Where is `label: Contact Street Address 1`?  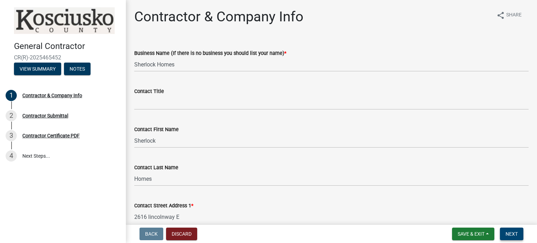
label: Contact Street Address 1 is located at coordinates (164, 206).